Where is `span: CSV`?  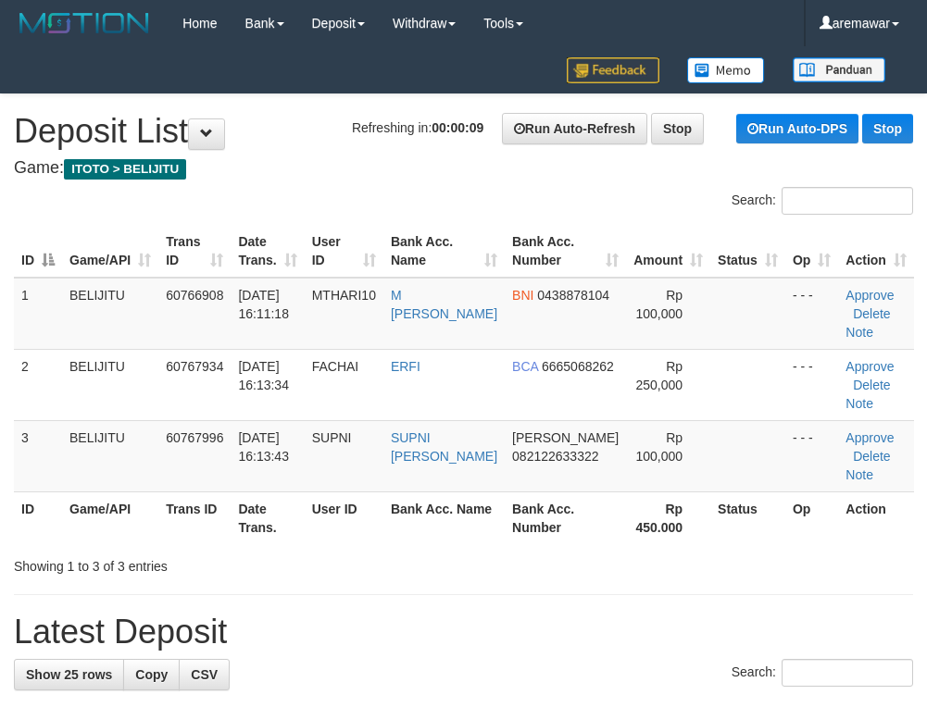 span: CSV is located at coordinates (204, 675).